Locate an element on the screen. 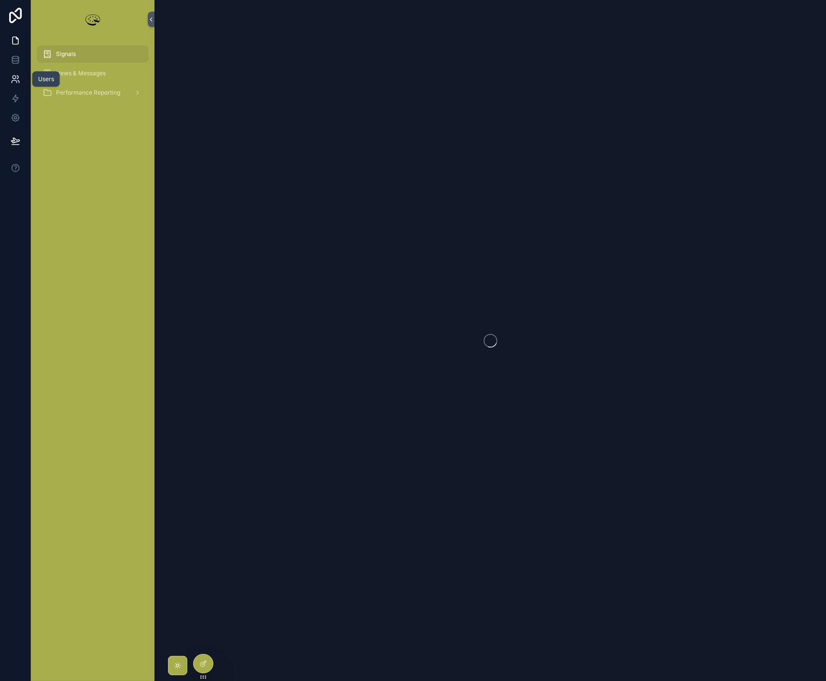 This screenshot has height=681, width=826. div: Users is located at coordinates (46, 79).